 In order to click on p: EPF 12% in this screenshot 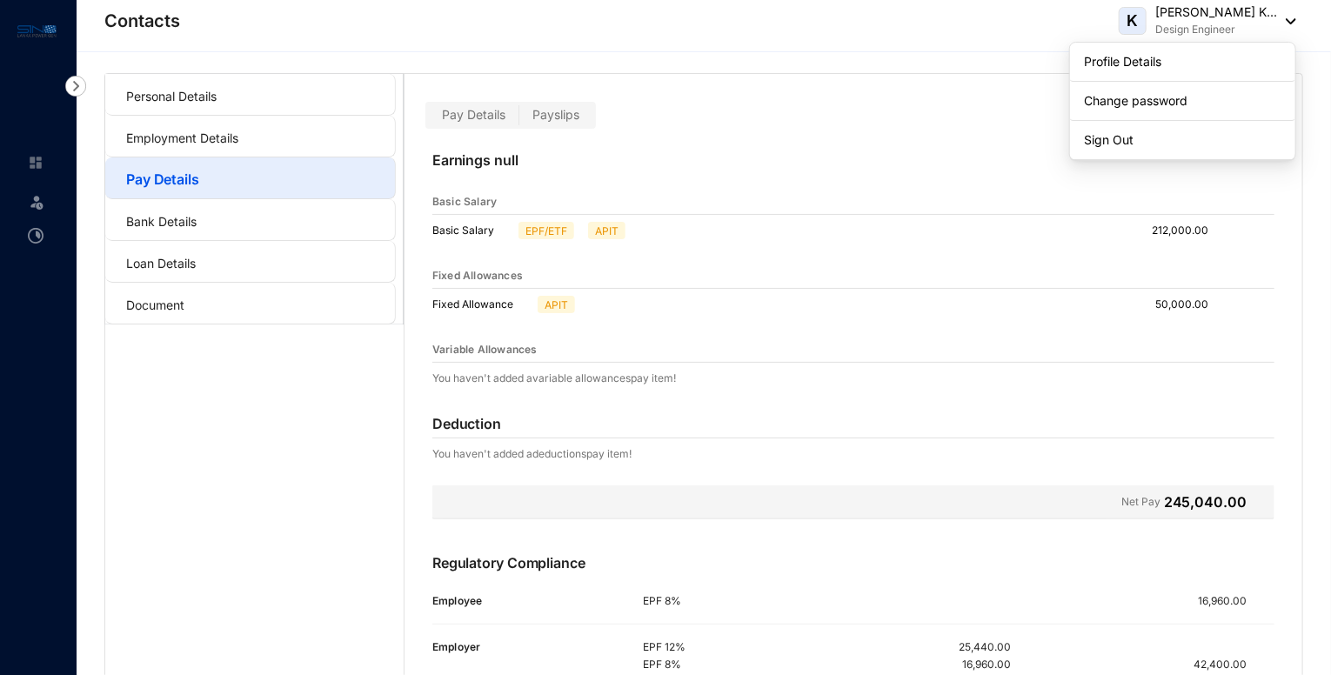, I will do `click(735, 647)`.